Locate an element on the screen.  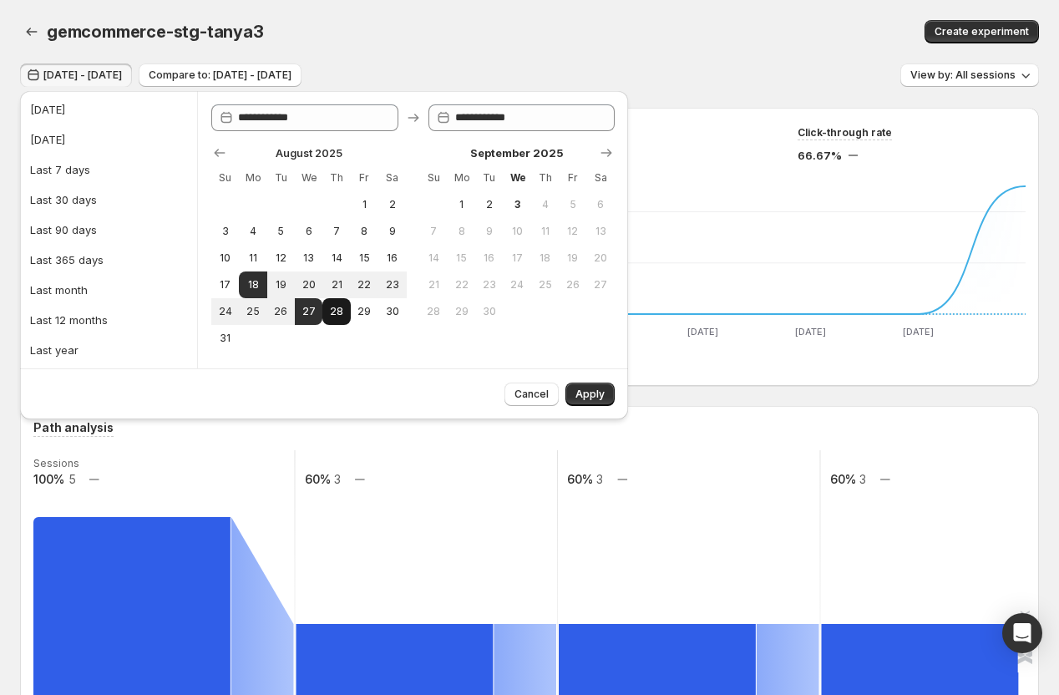
button: Last year is located at coordinates (109, 350).